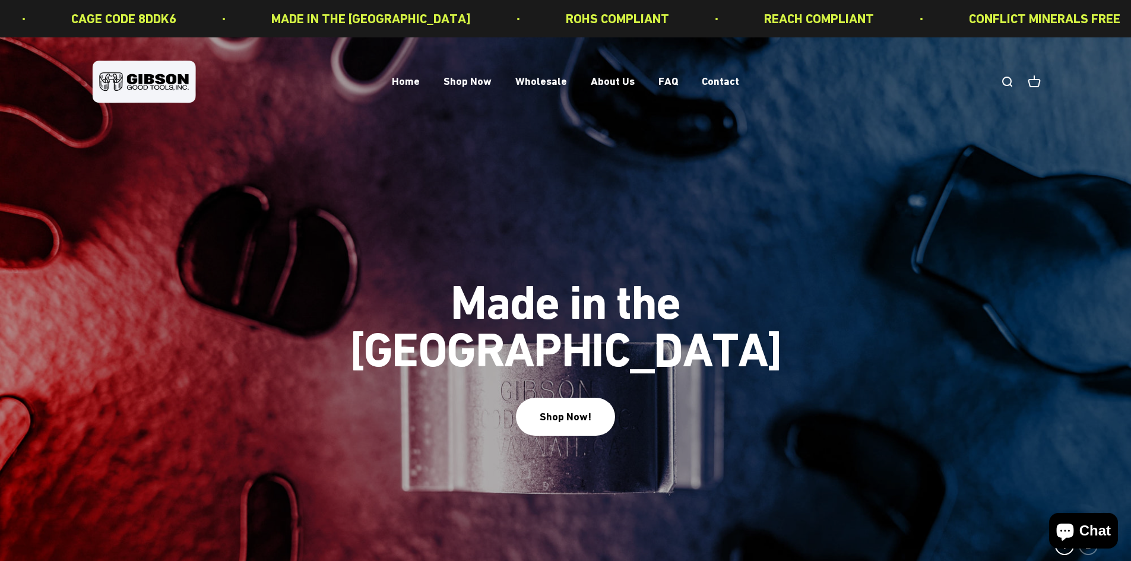  What do you see at coordinates (720, 81) in the screenshot?
I see `a: Contact` at bounding box center [720, 81].